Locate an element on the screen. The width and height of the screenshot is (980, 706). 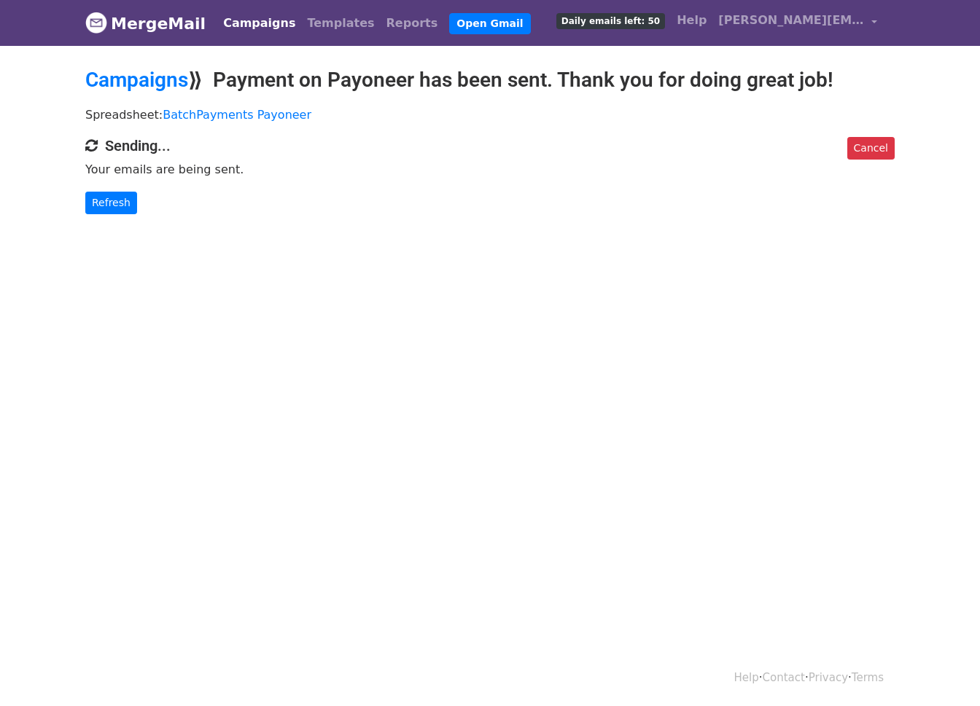
a: Contact is located at coordinates (784, 678).